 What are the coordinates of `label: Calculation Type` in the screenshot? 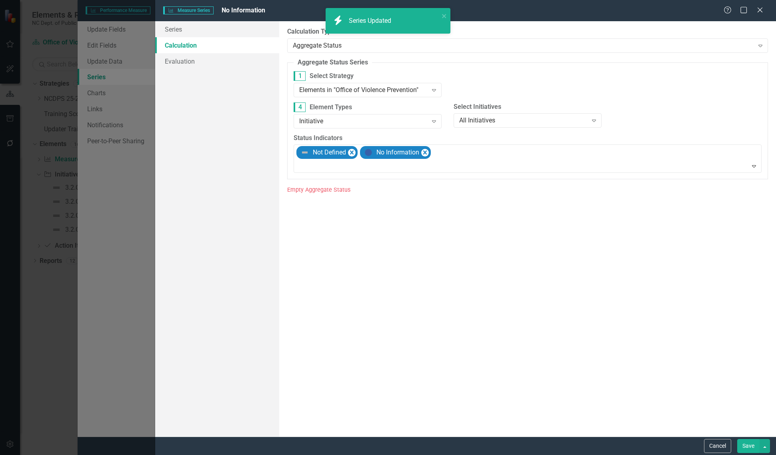 It's located at (527, 32).